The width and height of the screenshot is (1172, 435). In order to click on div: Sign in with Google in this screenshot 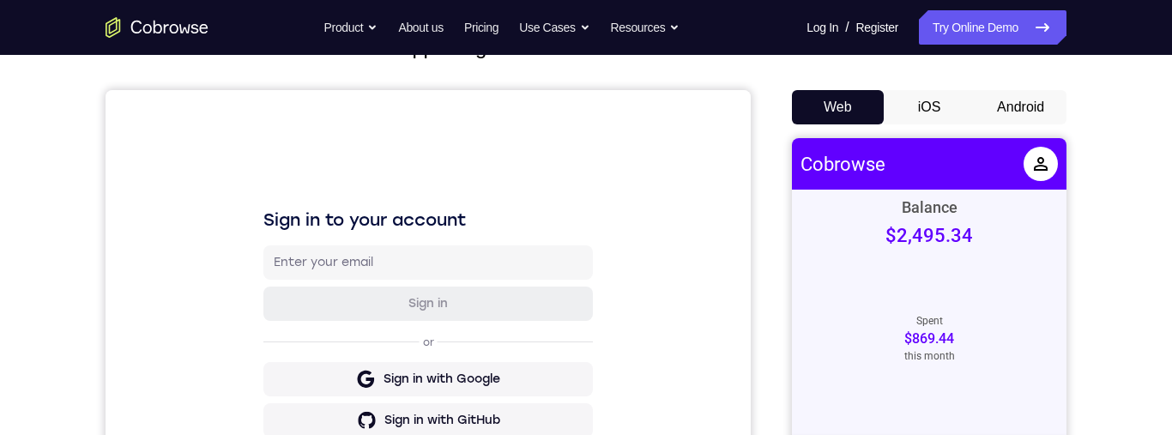, I will do `click(336, 289)`.